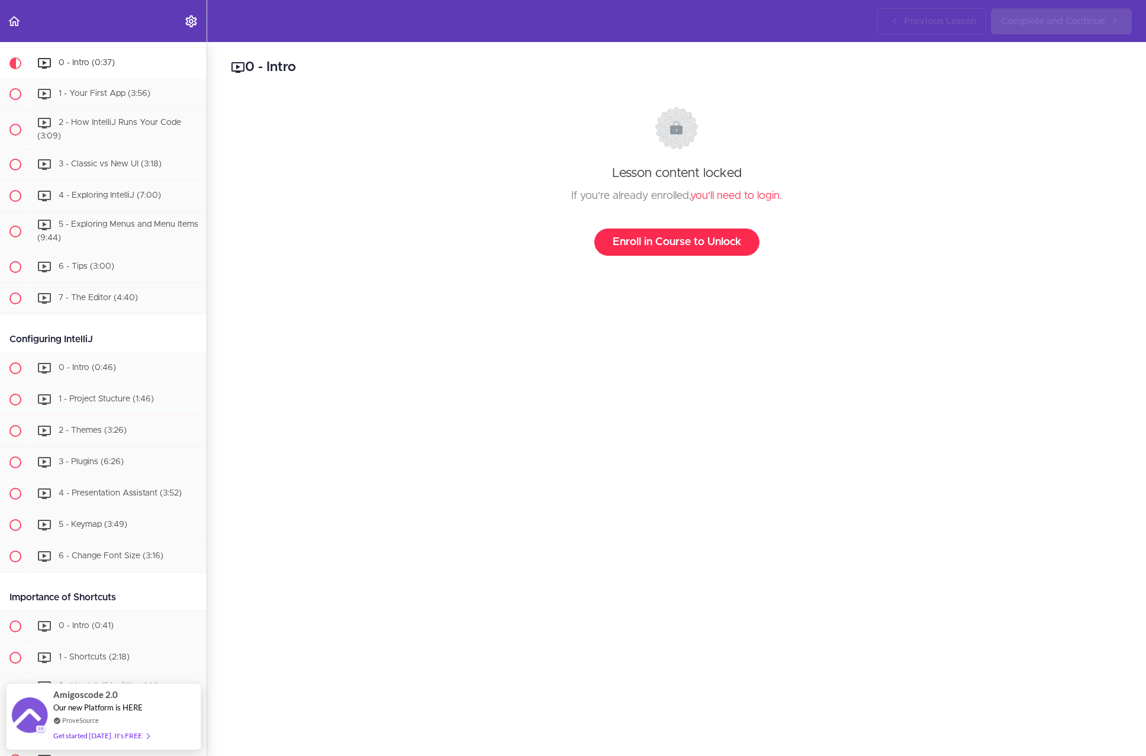 This screenshot has height=756, width=1146. I want to click on span: Complete and Continue, so click(1053, 21).